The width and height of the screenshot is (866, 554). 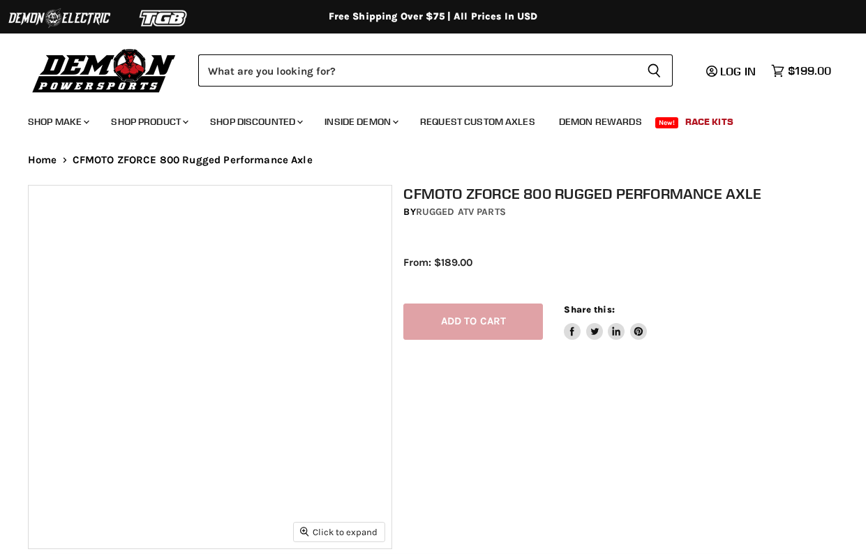 I want to click on form: Product, so click(x=436, y=71).